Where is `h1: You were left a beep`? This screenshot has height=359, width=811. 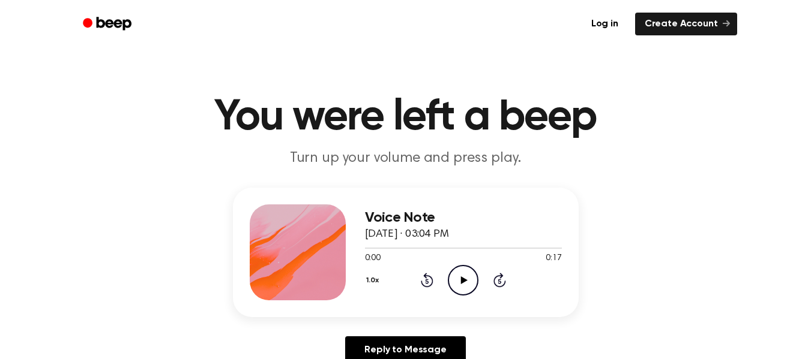 h1: You were left a beep is located at coordinates (406, 118).